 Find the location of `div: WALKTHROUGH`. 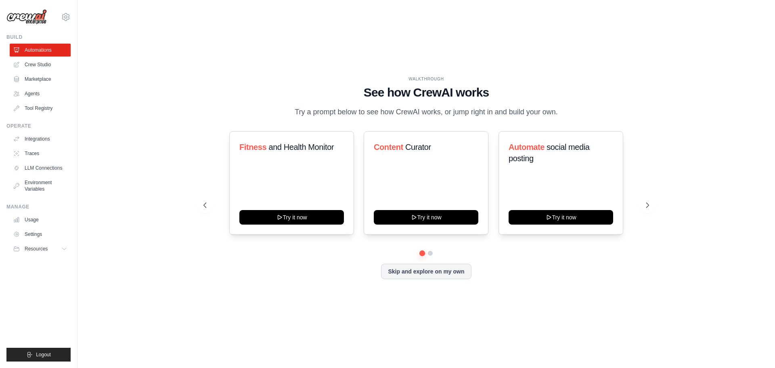

div: WALKTHROUGH is located at coordinates (426, 79).